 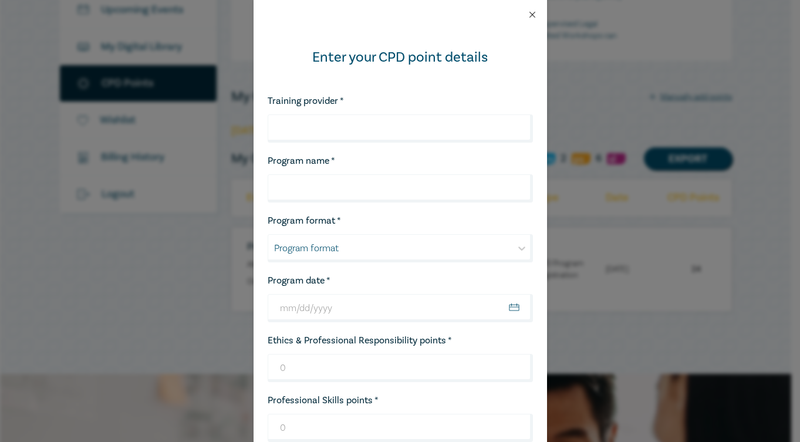 What do you see at coordinates (299, 281) in the screenshot?
I see `label: Program date *` at bounding box center [299, 281].